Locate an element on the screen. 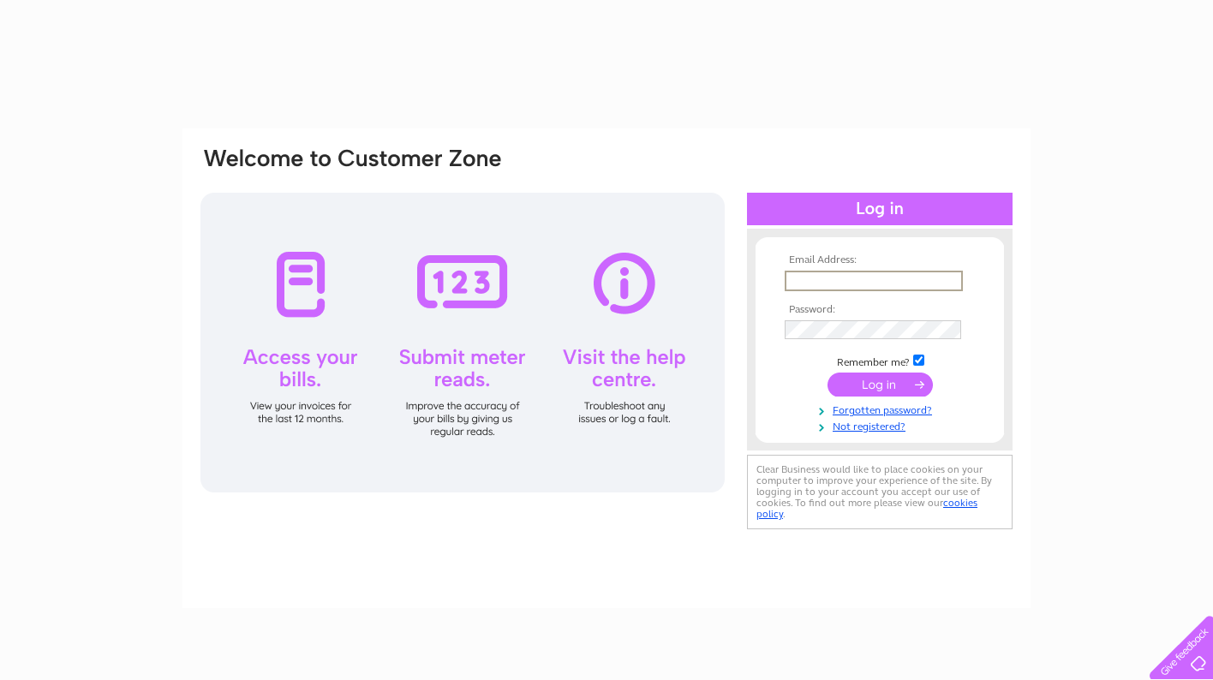 The height and width of the screenshot is (680, 1213). th: Password: is located at coordinates (880, 310).